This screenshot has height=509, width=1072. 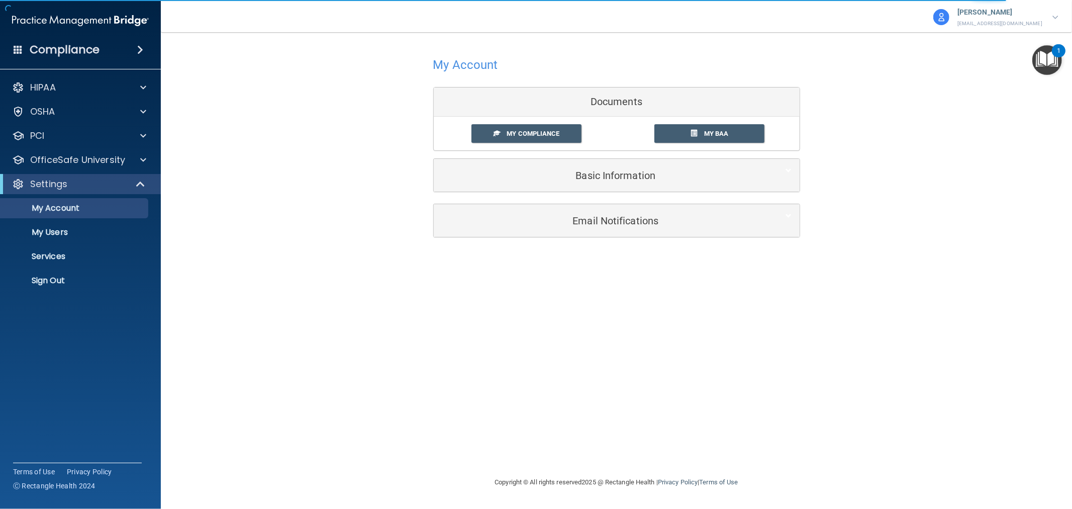 I want to click on a: OfficeSafe University, so click(x=79, y=160).